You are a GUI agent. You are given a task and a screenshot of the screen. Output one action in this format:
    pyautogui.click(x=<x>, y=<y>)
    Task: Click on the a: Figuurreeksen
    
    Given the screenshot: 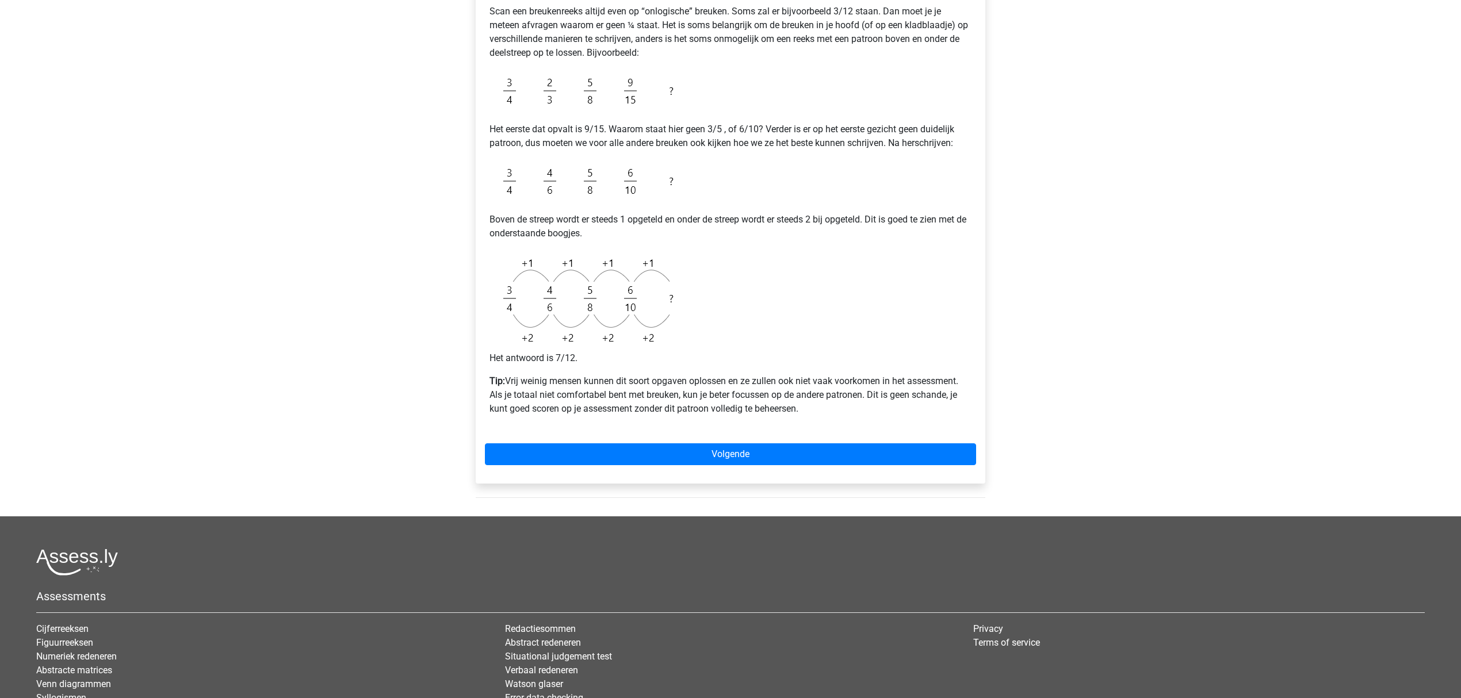 What is the action you would take?
    pyautogui.click(x=64, y=643)
    